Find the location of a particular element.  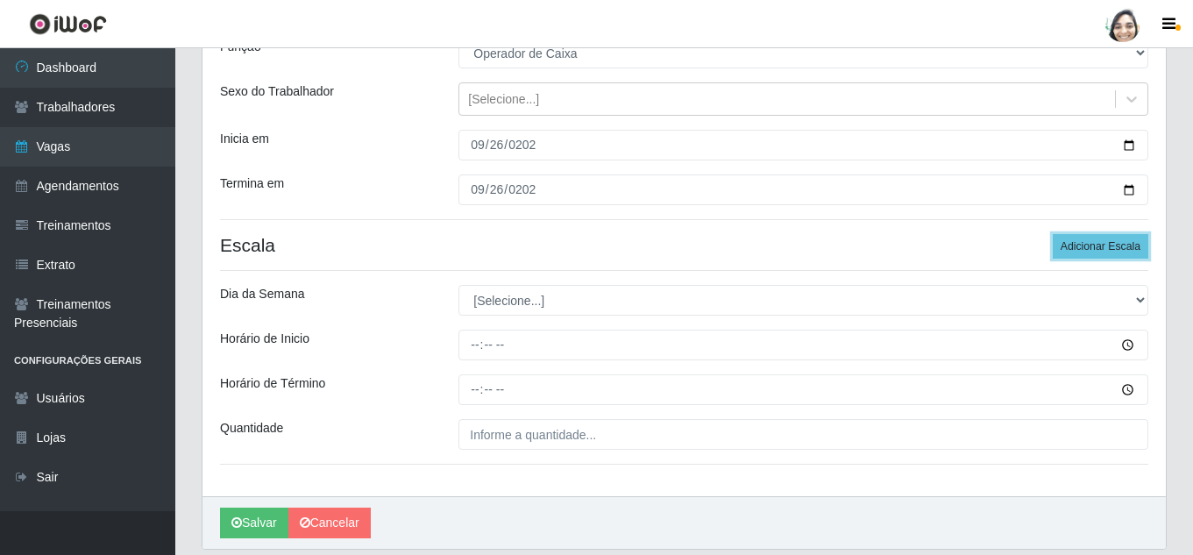

label: Termina em is located at coordinates (251, 183).